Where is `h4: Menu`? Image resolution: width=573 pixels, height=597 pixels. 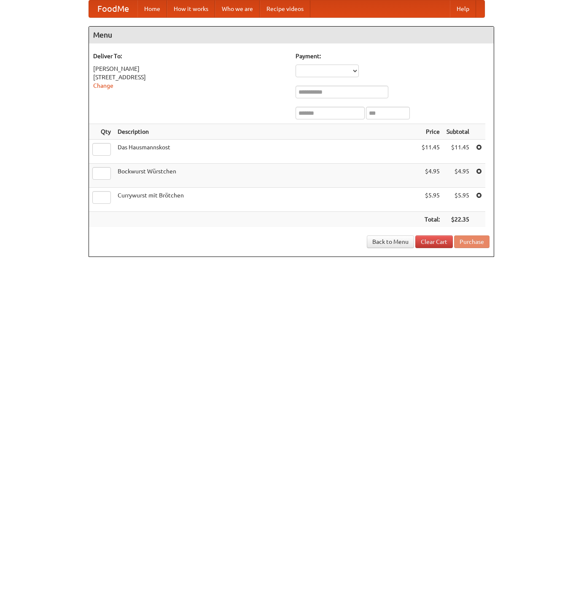 h4: Menu is located at coordinates (291, 35).